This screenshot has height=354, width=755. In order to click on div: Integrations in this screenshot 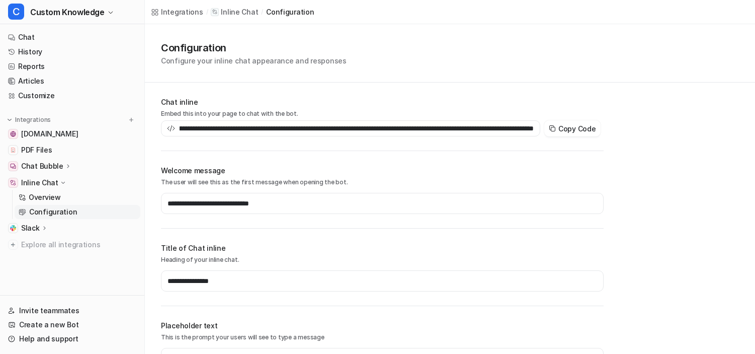, I will do `click(182, 12)`.